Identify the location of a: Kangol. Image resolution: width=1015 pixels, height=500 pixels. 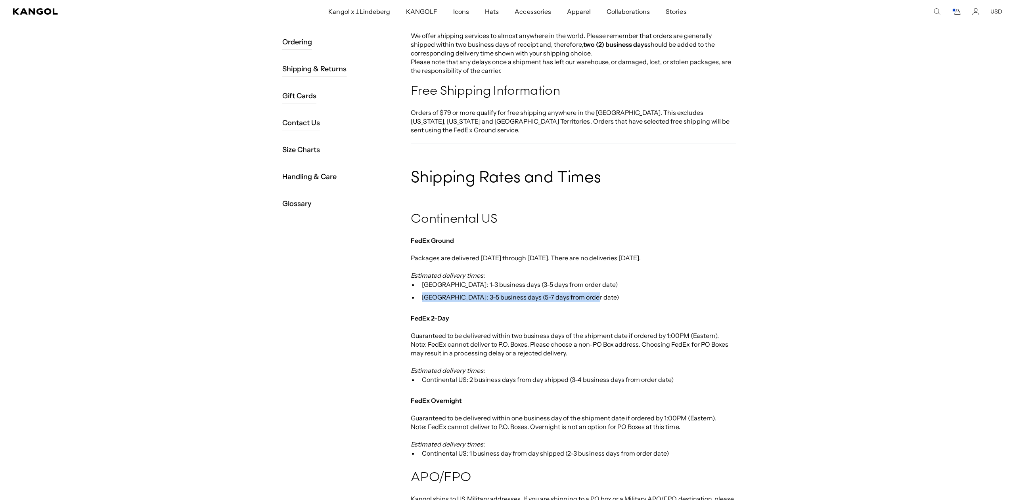
(115, 11).